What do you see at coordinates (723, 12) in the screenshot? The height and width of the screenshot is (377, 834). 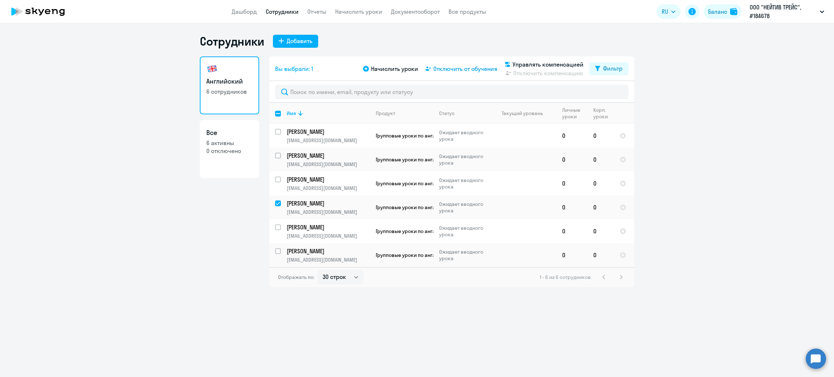 I see `button: Балансbalance` at bounding box center [723, 12].